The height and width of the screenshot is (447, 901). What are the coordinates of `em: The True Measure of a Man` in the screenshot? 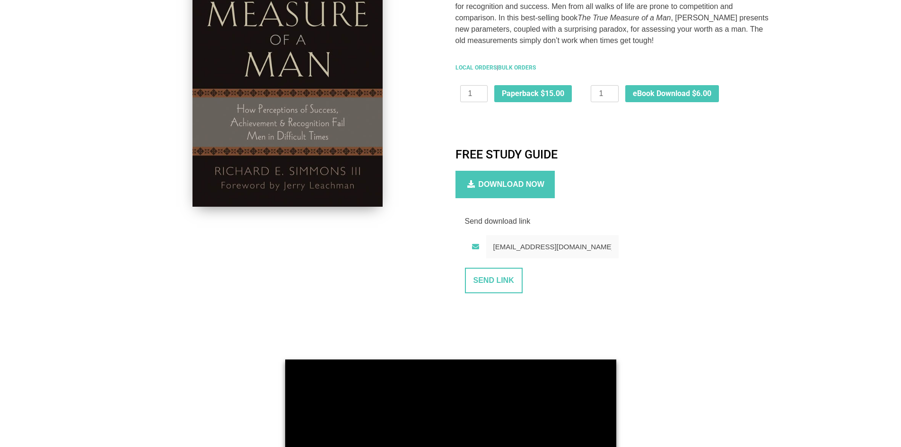 It's located at (624, 17).